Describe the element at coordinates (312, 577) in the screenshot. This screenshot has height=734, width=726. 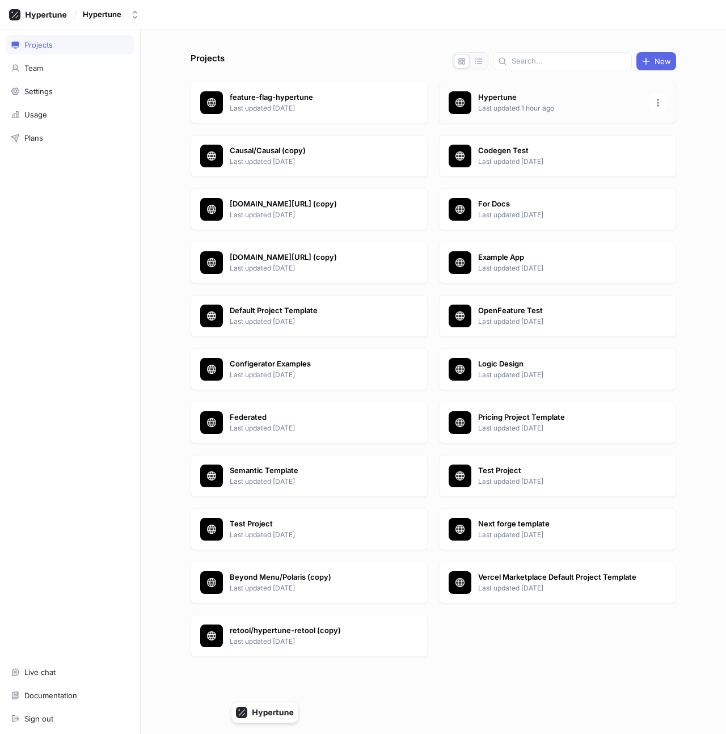
I see `p: Beyond Menu/Polaris (copy)` at that location.